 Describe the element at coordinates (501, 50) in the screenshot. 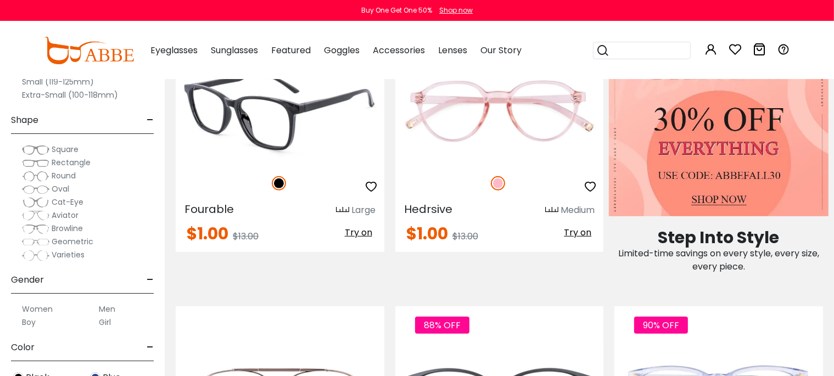

I see `span: Our Story` at that location.